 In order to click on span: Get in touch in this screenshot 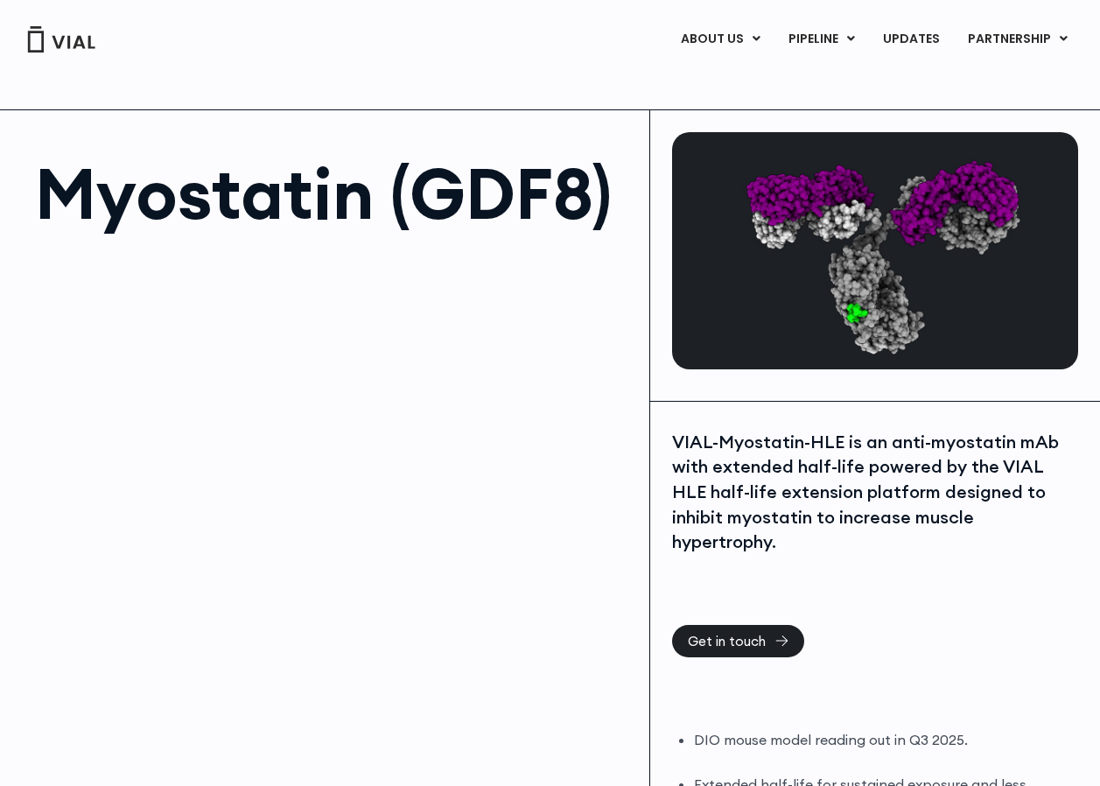, I will do `click(726, 641)`.